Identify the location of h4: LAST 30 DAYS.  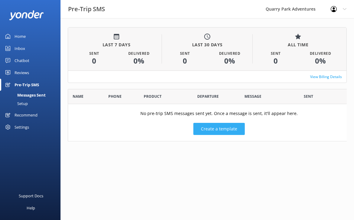
(207, 45).